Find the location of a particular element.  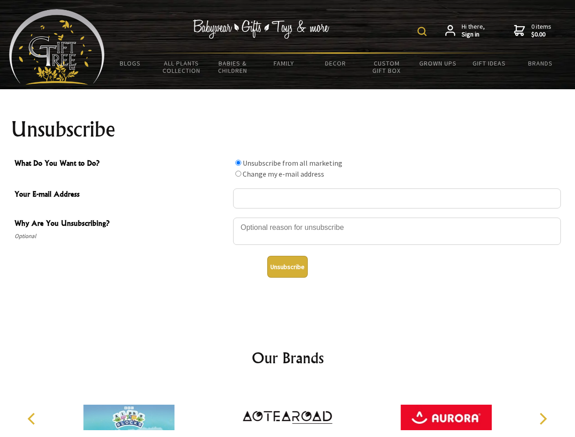

span: Optional is located at coordinates (122, 236).